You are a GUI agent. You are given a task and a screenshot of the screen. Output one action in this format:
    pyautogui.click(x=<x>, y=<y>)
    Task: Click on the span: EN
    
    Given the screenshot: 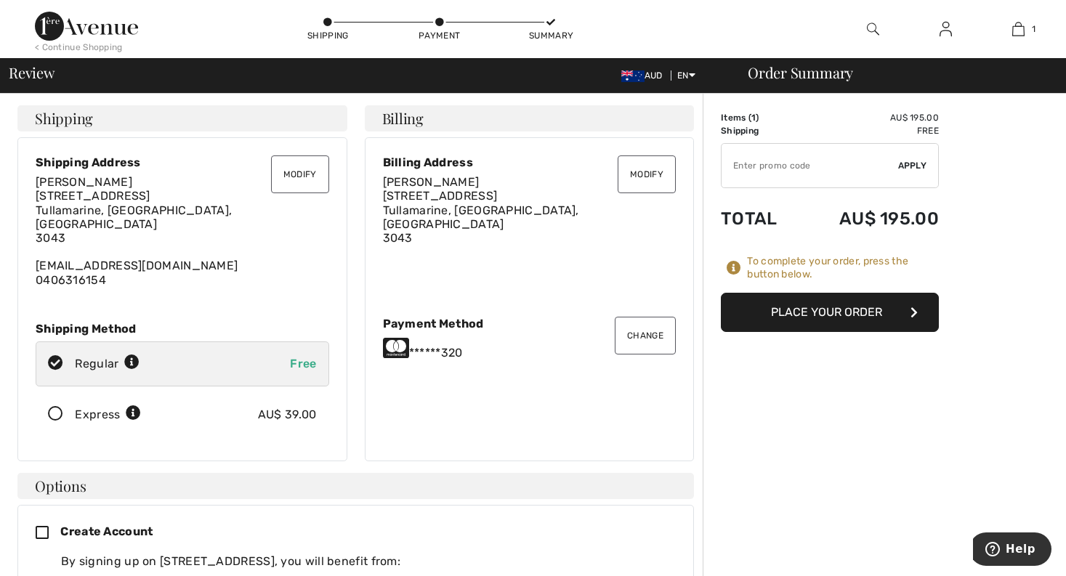 What is the action you would take?
    pyautogui.click(x=686, y=76)
    